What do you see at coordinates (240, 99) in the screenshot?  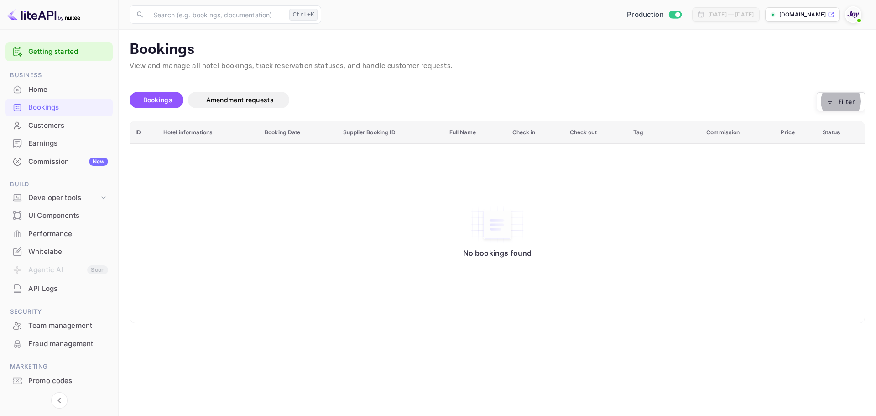 I see `span: Amendment requests` at bounding box center [240, 99].